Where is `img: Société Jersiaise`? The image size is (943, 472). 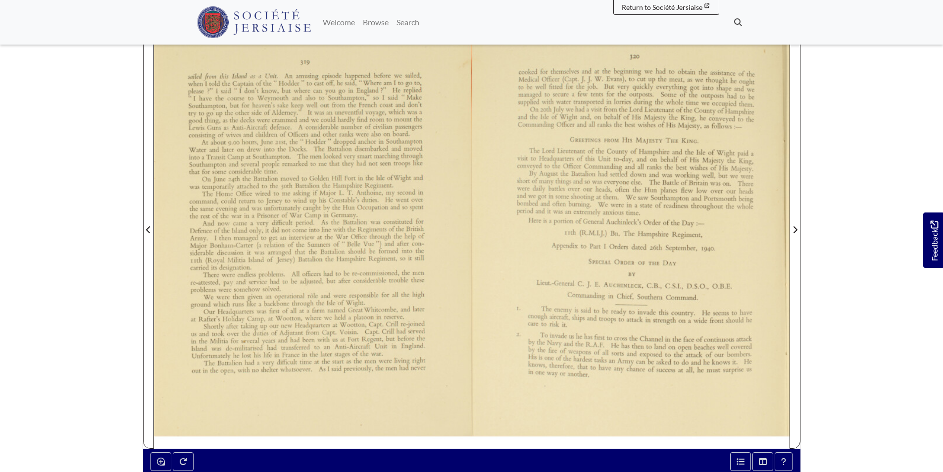
img: Société Jersiaise is located at coordinates (254, 22).